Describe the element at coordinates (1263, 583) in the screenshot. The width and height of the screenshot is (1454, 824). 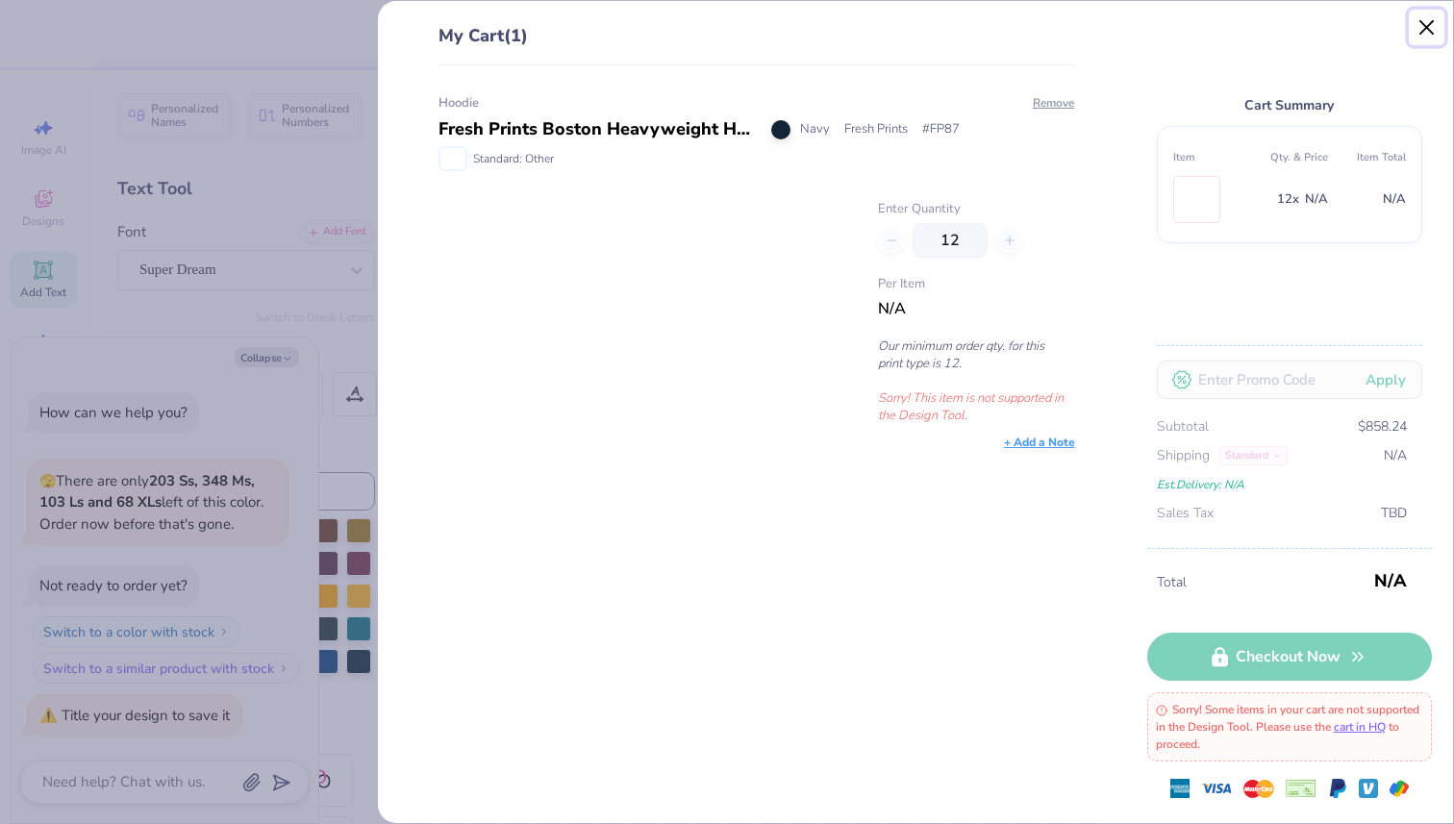
I see `span: Total` at that location.